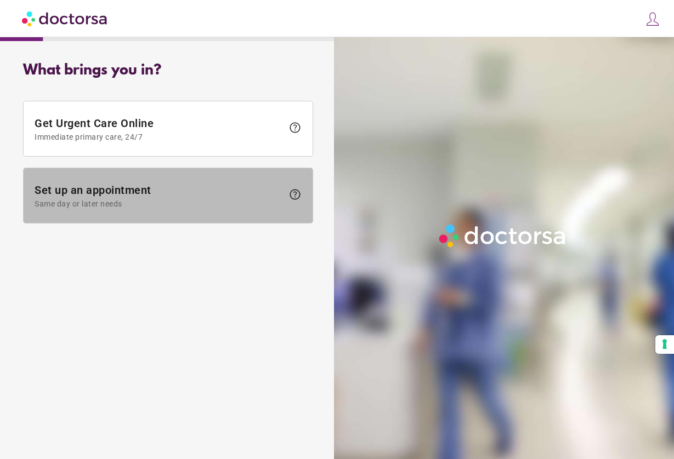 The height and width of the screenshot is (459, 674). I want to click on div: What brings you in?, so click(168, 71).